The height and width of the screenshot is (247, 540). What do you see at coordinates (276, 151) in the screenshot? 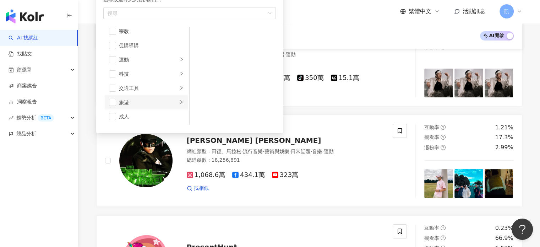
I see `span: 藝術與娛樂` at bounding box center [276, 151].